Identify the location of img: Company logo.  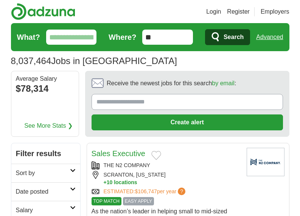
(266, 162).